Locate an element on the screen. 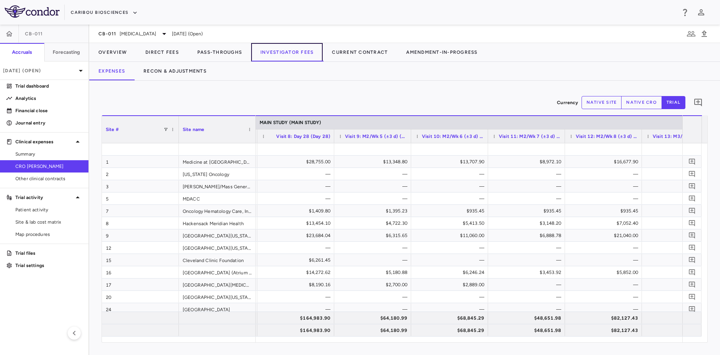 The width and height of the screenshot is (720, 355). div: $64,180.99 is located at coordinates (374, 331).